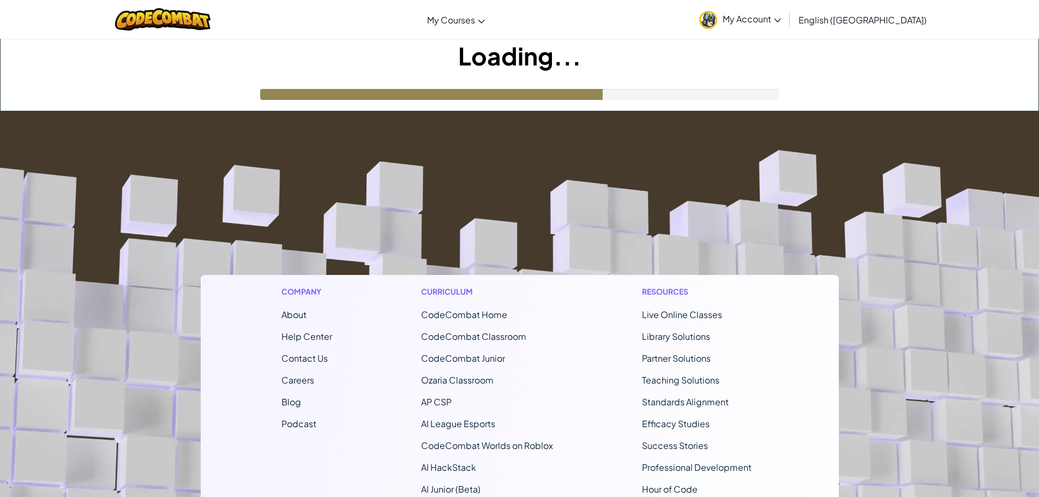 The width and height of the screenshot is (1039, 497). What do you see at coordinates (752, 19) in the screenshot?
I see `span: My Account` at bounding box center [752, 19].